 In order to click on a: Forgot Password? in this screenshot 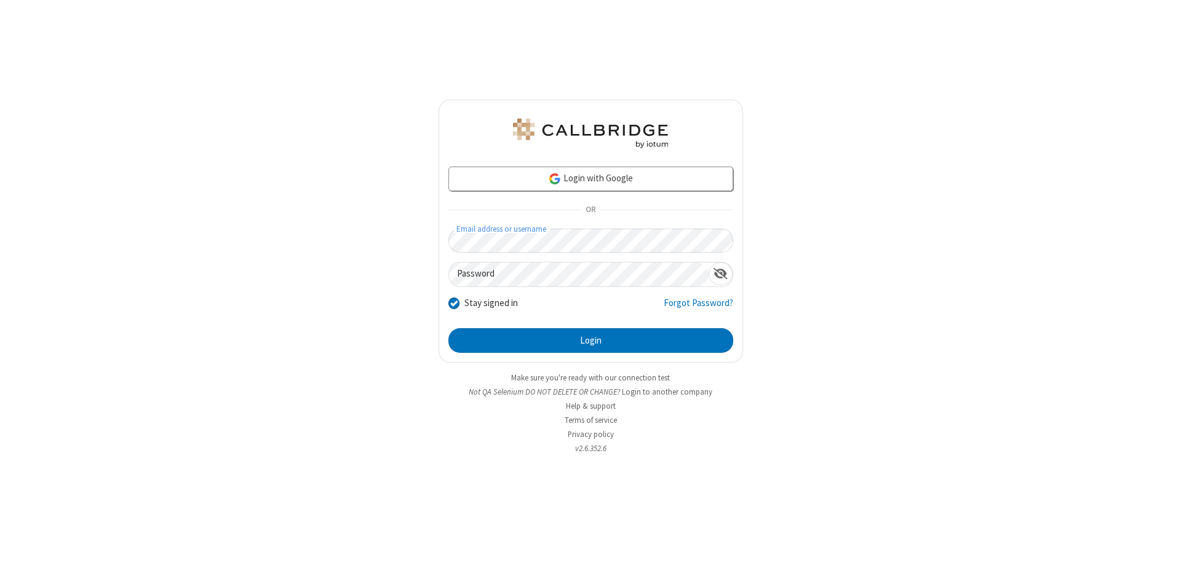, I will do `click(698, 308)`.